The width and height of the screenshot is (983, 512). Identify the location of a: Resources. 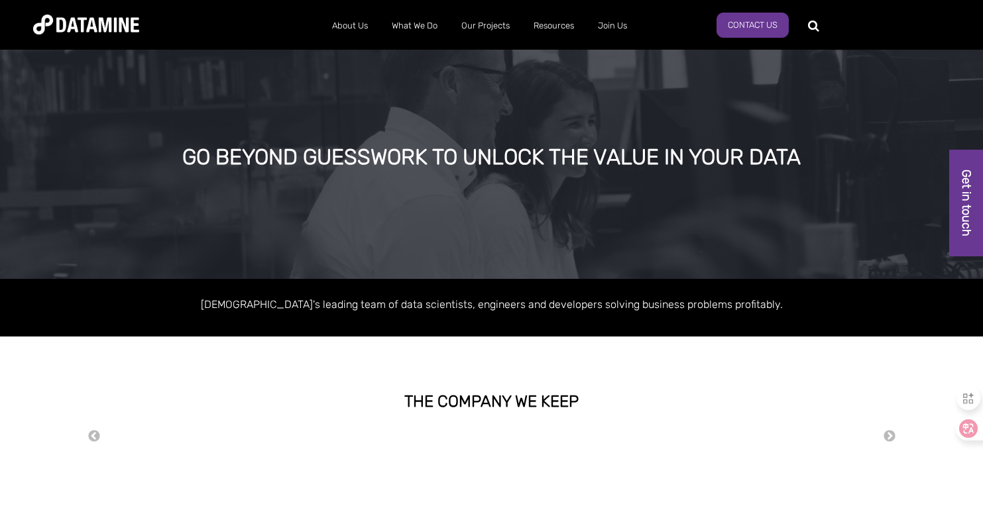
(553, 26).